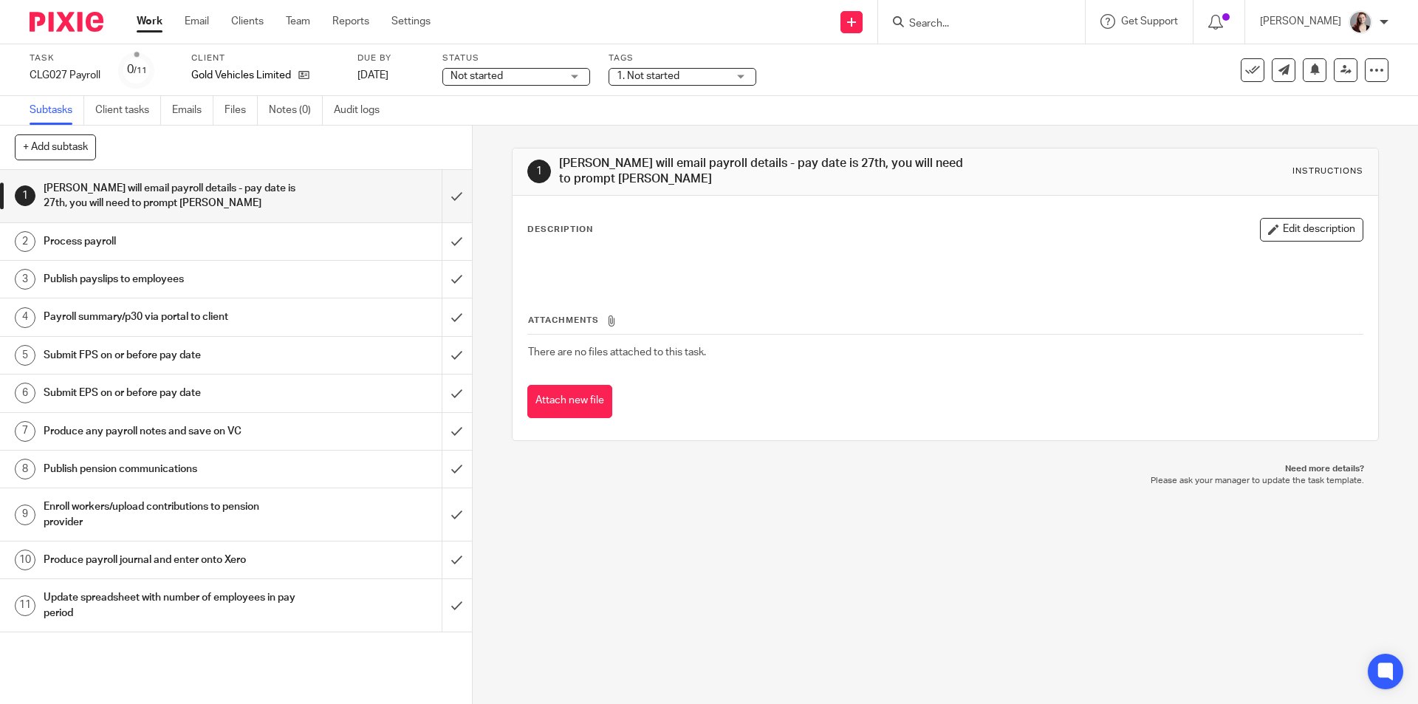 Image resolution: width=1418 pixels, height=704 pixels. I want to click on img: Pixie, so click(66, 21).